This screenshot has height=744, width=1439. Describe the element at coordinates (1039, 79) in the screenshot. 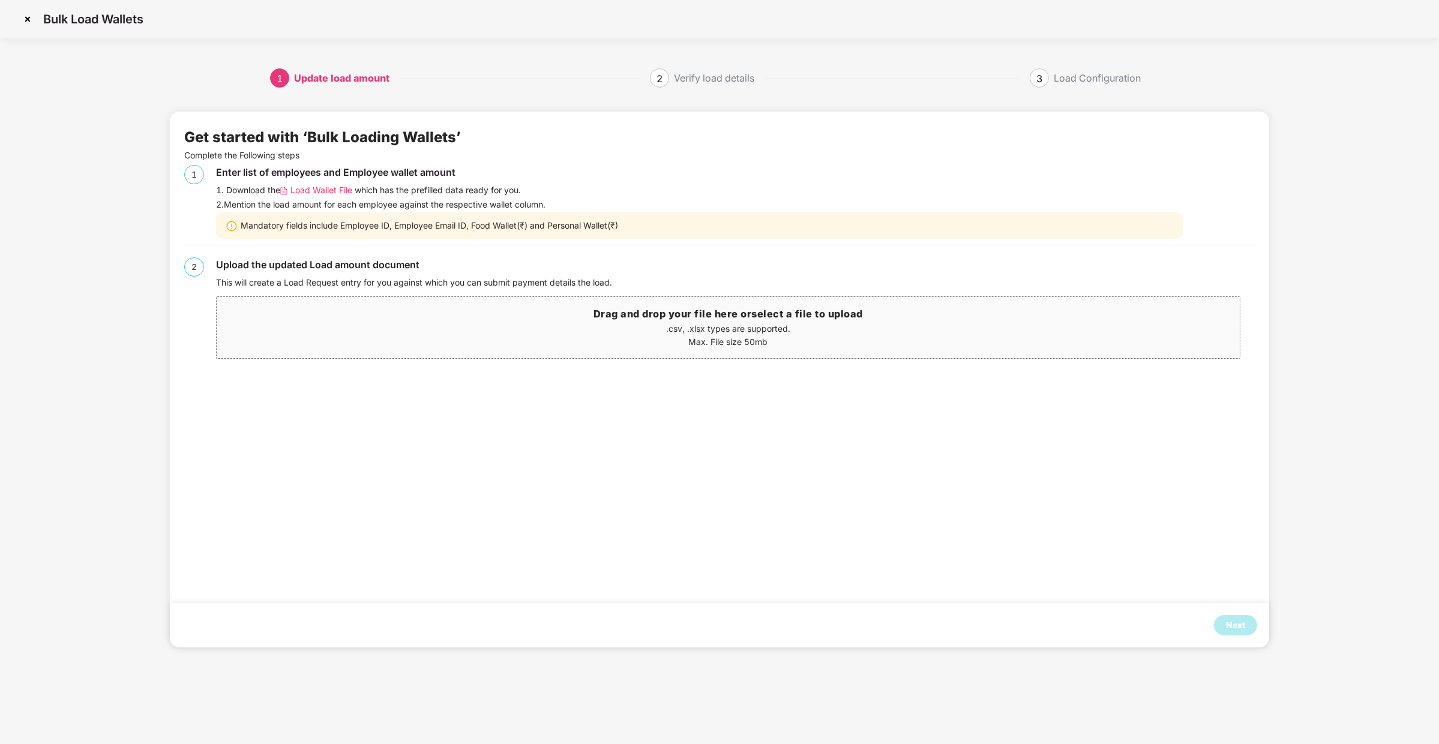

I see `span: 3` at that location.